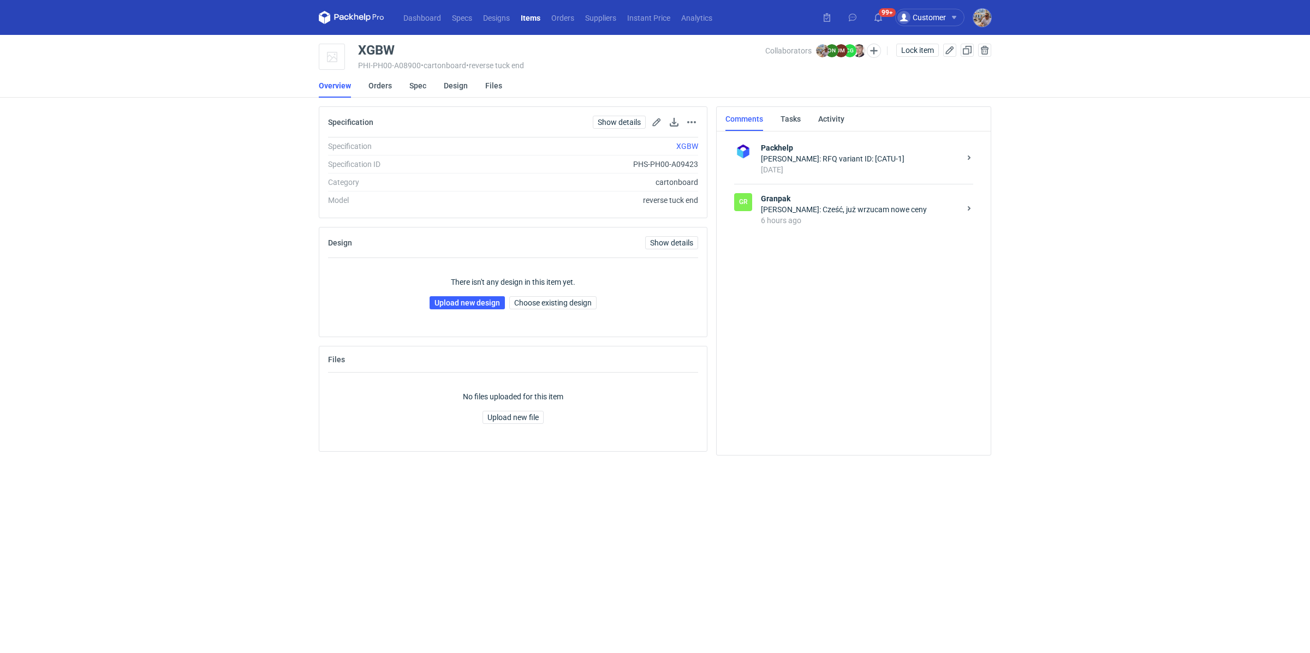  What do you see at coordinates (402, 200) in the screenshot?
I see `div: Model` at bounding box center [402, 200].